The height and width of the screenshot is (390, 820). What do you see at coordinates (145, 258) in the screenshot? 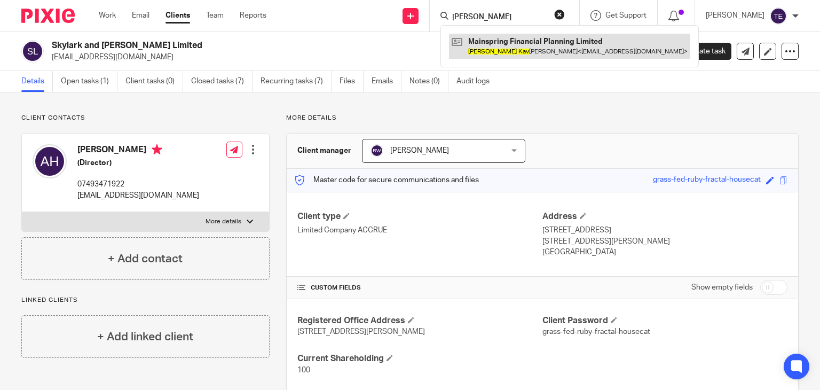
I see `h4: + Add contact` at bounding box center [145, 258].